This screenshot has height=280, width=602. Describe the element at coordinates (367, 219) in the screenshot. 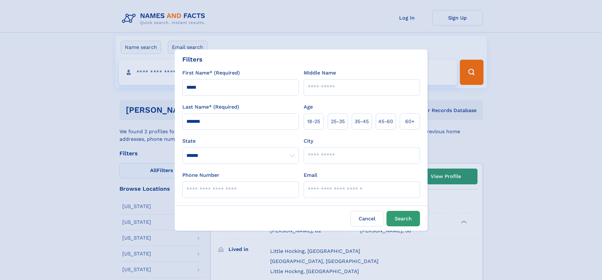

I see `label: Cancel` at that location.